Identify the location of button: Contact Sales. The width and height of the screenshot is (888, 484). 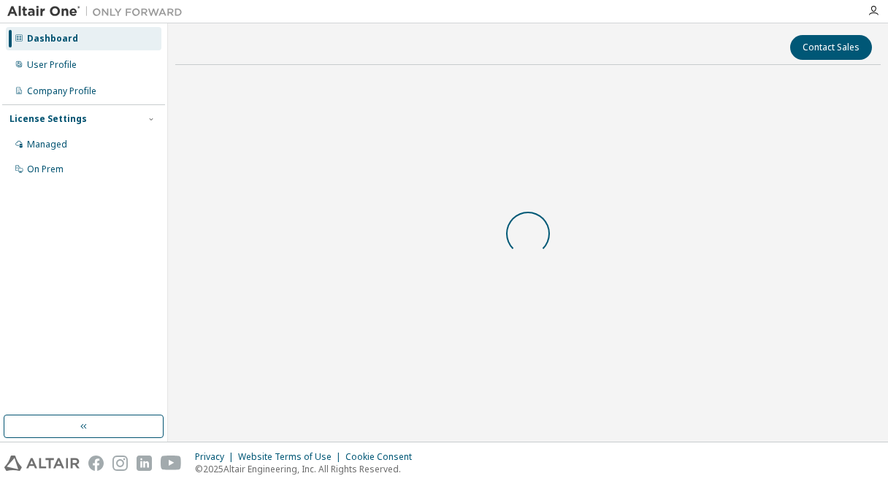
(831, 47).